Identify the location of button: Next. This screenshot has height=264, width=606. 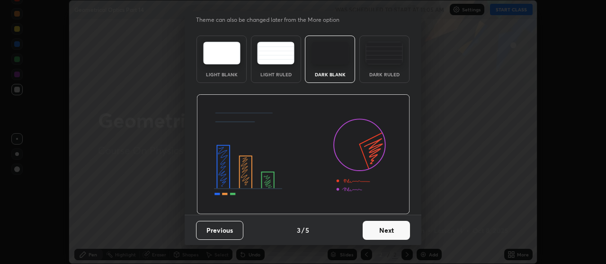
(386, 230).